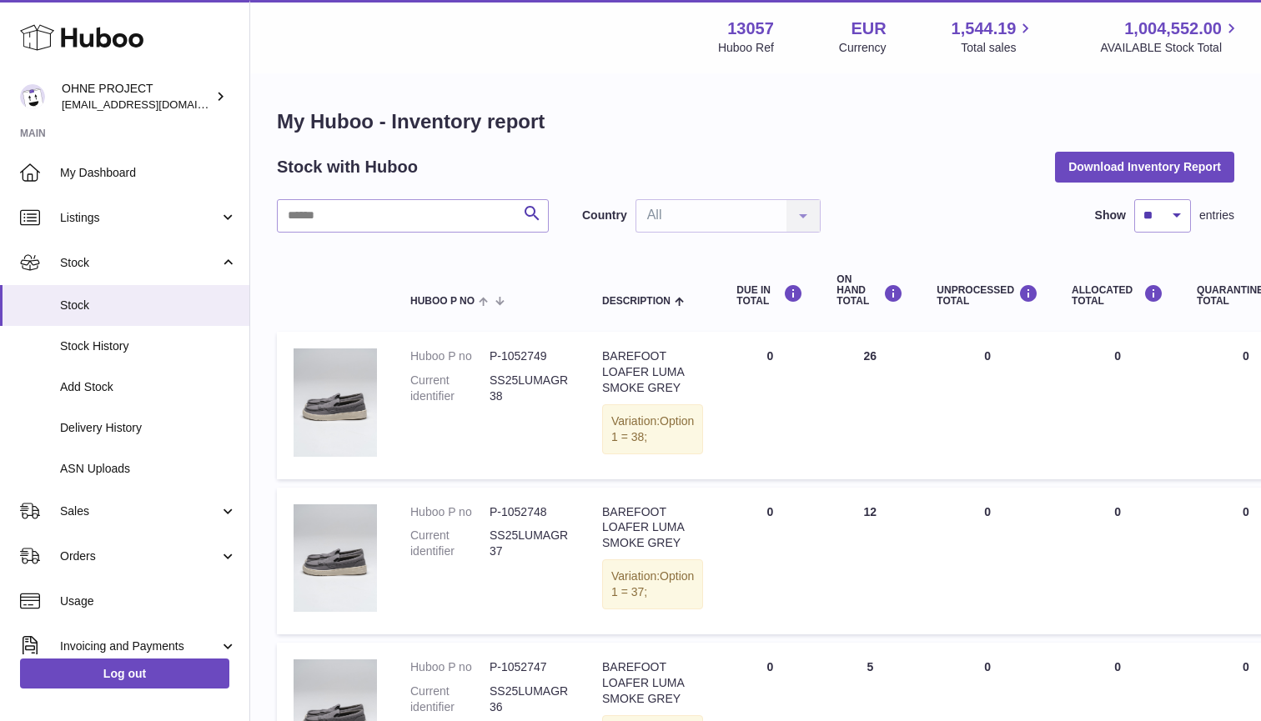 The height and width of the screenshot is (721, 1261). Describe the element at coordinates (751, 28) in the screenshot. I see `strong: 13057` at that location.